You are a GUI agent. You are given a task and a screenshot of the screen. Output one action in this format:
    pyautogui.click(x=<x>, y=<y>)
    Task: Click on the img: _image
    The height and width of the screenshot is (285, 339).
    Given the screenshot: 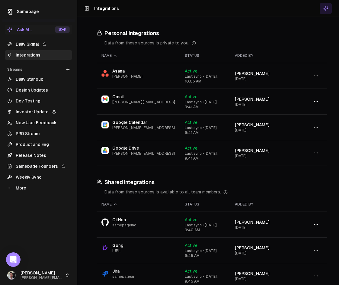 What is the action you would take?
    pyautogui.click(x=11, y=275)
    